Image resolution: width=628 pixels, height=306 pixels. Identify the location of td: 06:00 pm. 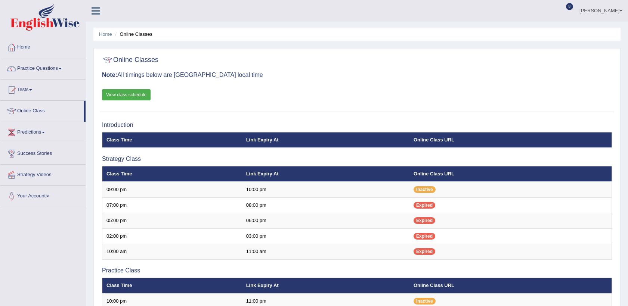
(326, 221).